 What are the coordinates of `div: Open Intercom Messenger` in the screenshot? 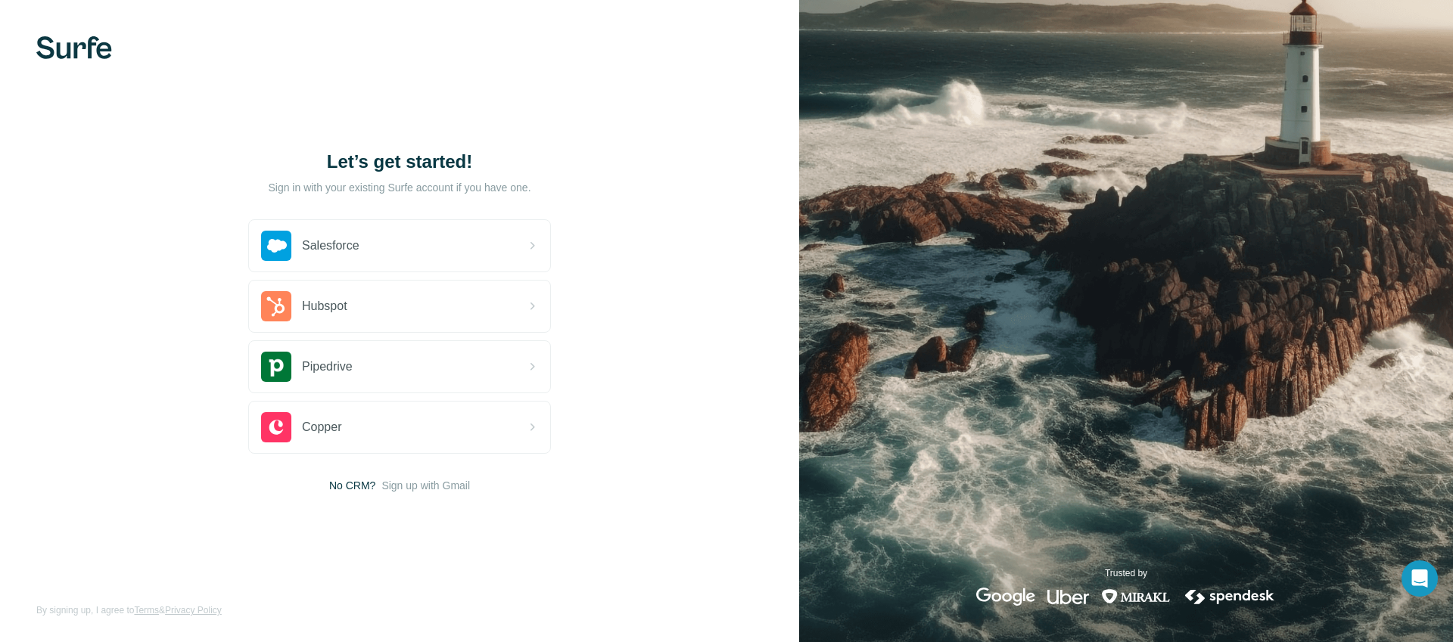 It's located at (1420, 579).